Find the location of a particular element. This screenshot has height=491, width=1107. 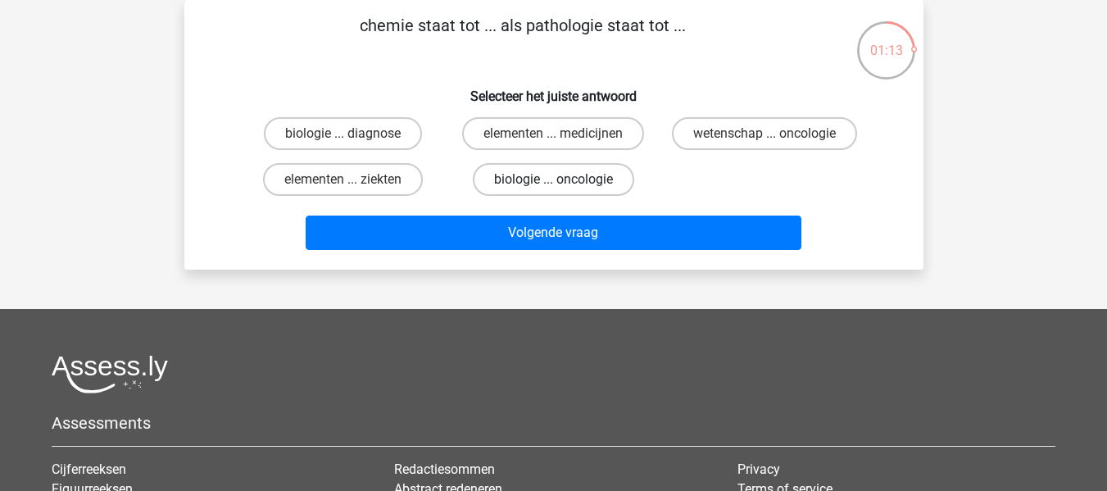

label: wetenschap ... oncologie is located at coordinates (764, 134).